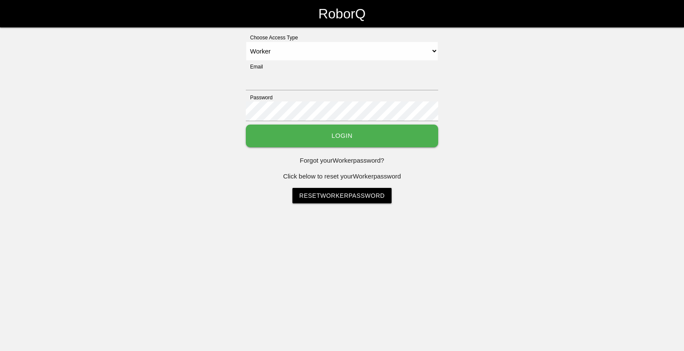  I want to click on button: Login, so click(342, 136).